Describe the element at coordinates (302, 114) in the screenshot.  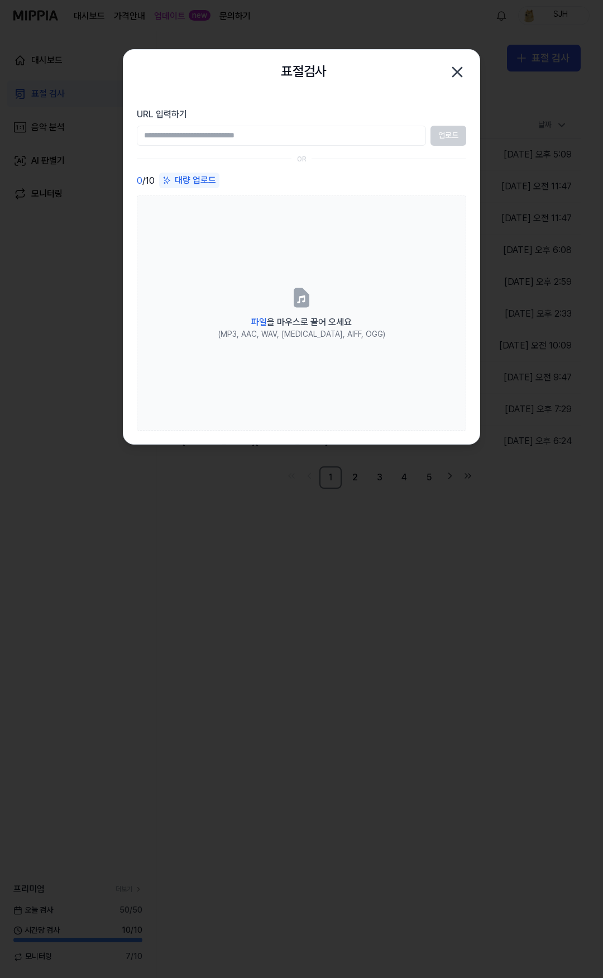
I see `label: URL 입력하기` at that location.